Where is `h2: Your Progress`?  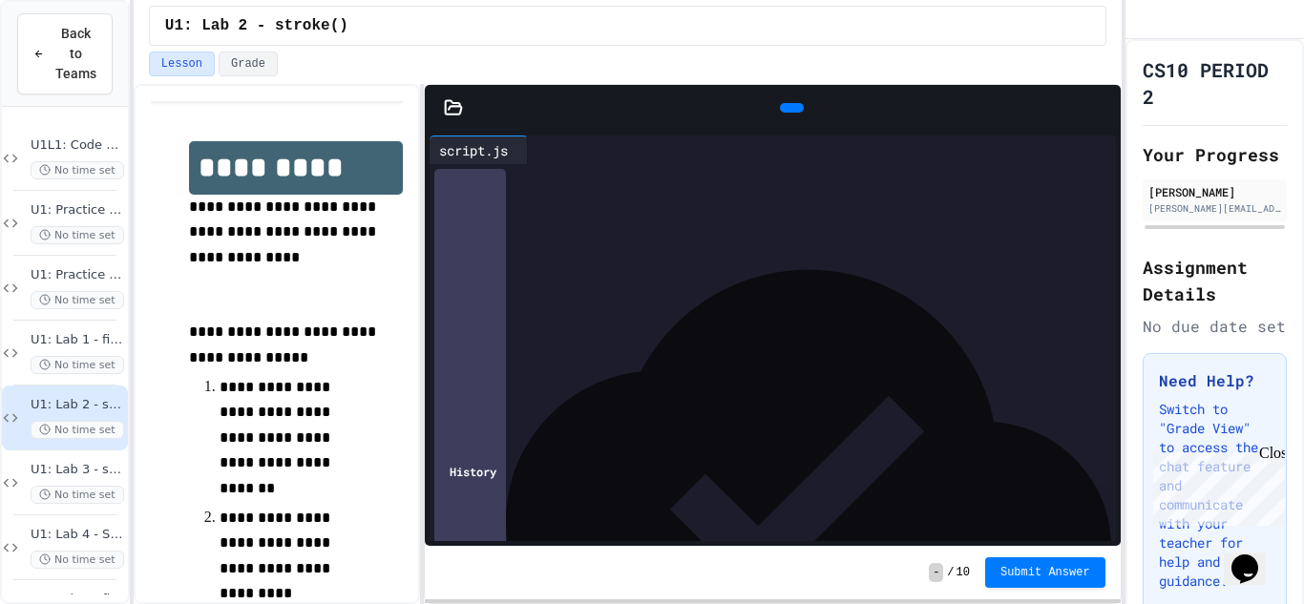
h2: Your Progress is located at coordinates (1214, 155).